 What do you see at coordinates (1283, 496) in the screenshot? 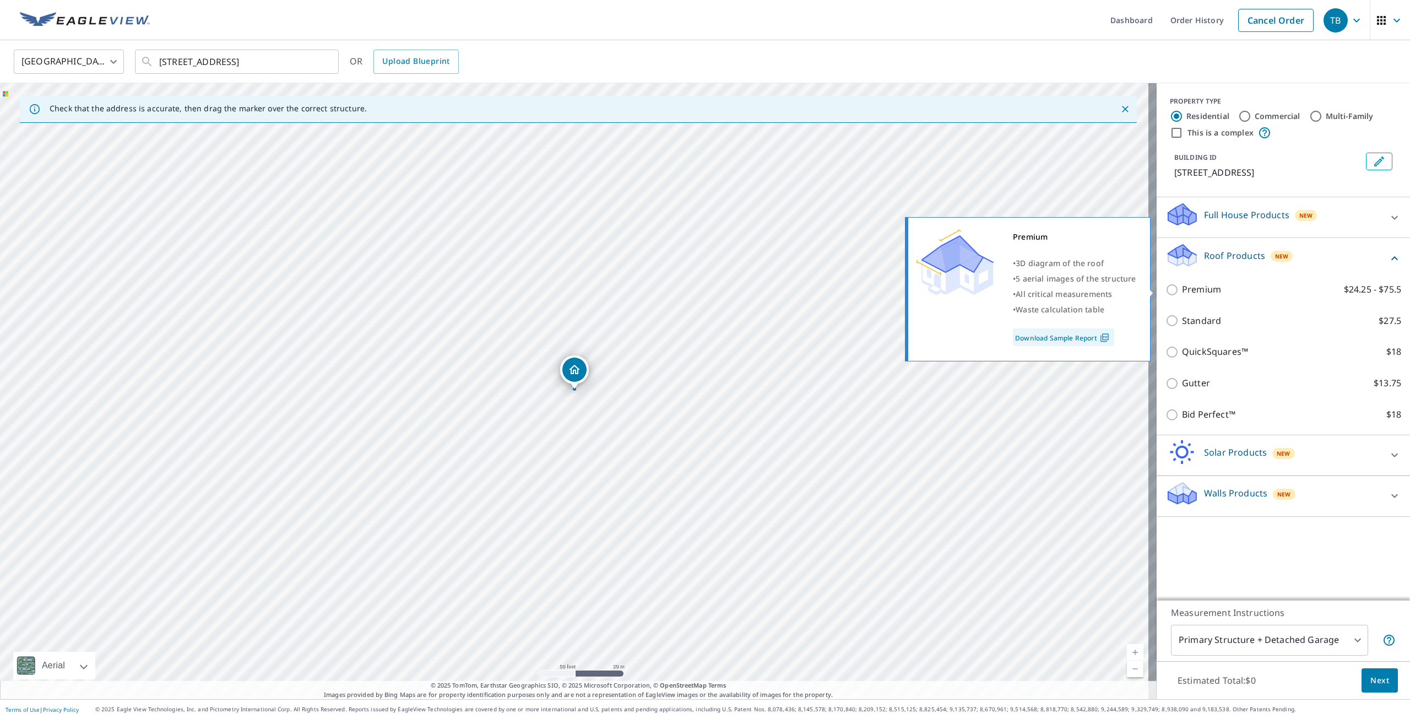
I see `div: Walls ProductsNew` at bounding box center [1283, 496].